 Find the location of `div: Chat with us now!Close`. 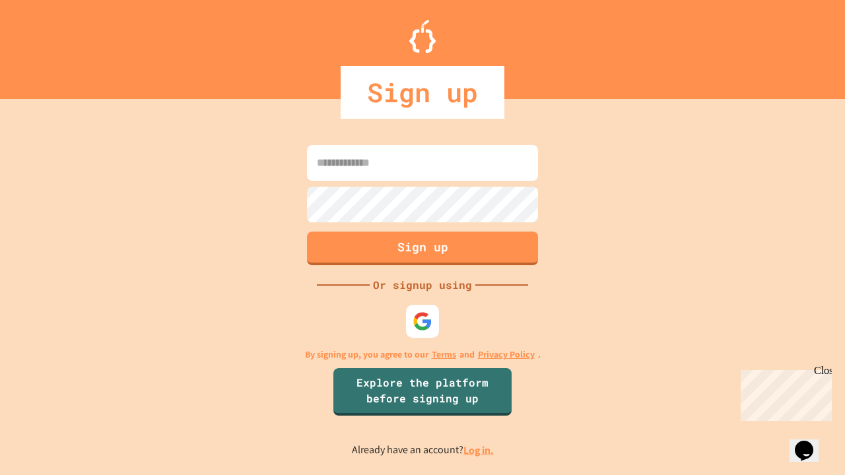

div: Chat with us now!Close is located at coordinates (48, 44).